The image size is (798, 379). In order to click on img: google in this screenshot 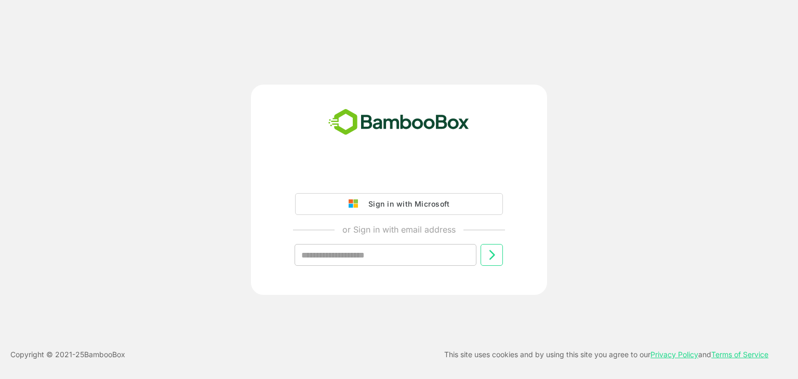, I will do `click(356, 204)`.